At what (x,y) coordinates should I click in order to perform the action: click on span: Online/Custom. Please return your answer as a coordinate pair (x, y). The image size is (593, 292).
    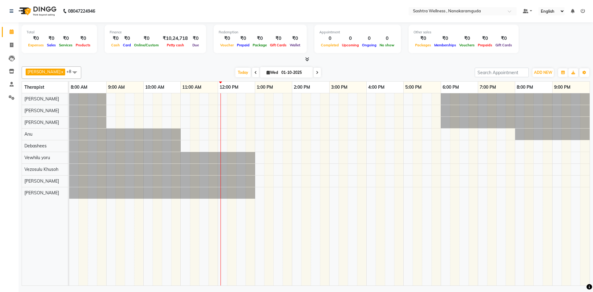
    Looking at the image, I should click on (146, 45).